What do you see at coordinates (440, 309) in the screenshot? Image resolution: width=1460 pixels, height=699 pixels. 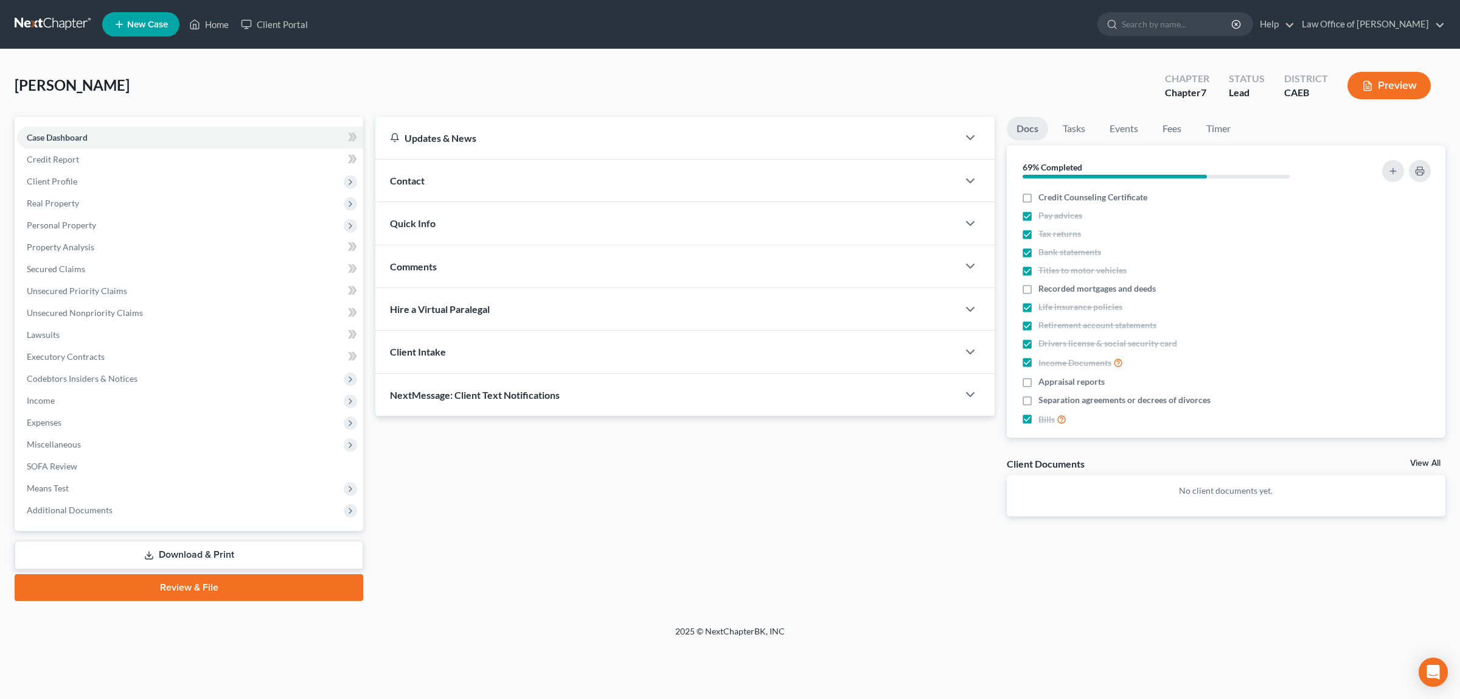 I see `span: Hire a Virtual Paralegal` at bounding box center [440, 309].